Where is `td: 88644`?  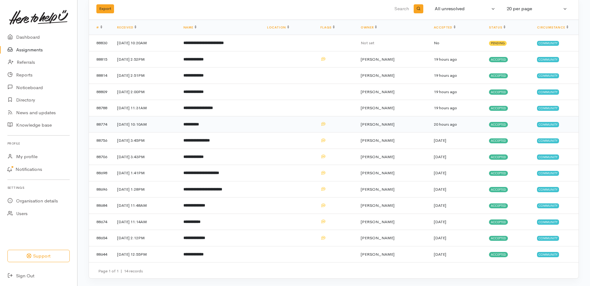
td: 88644 is located at coordinates (100, 254).